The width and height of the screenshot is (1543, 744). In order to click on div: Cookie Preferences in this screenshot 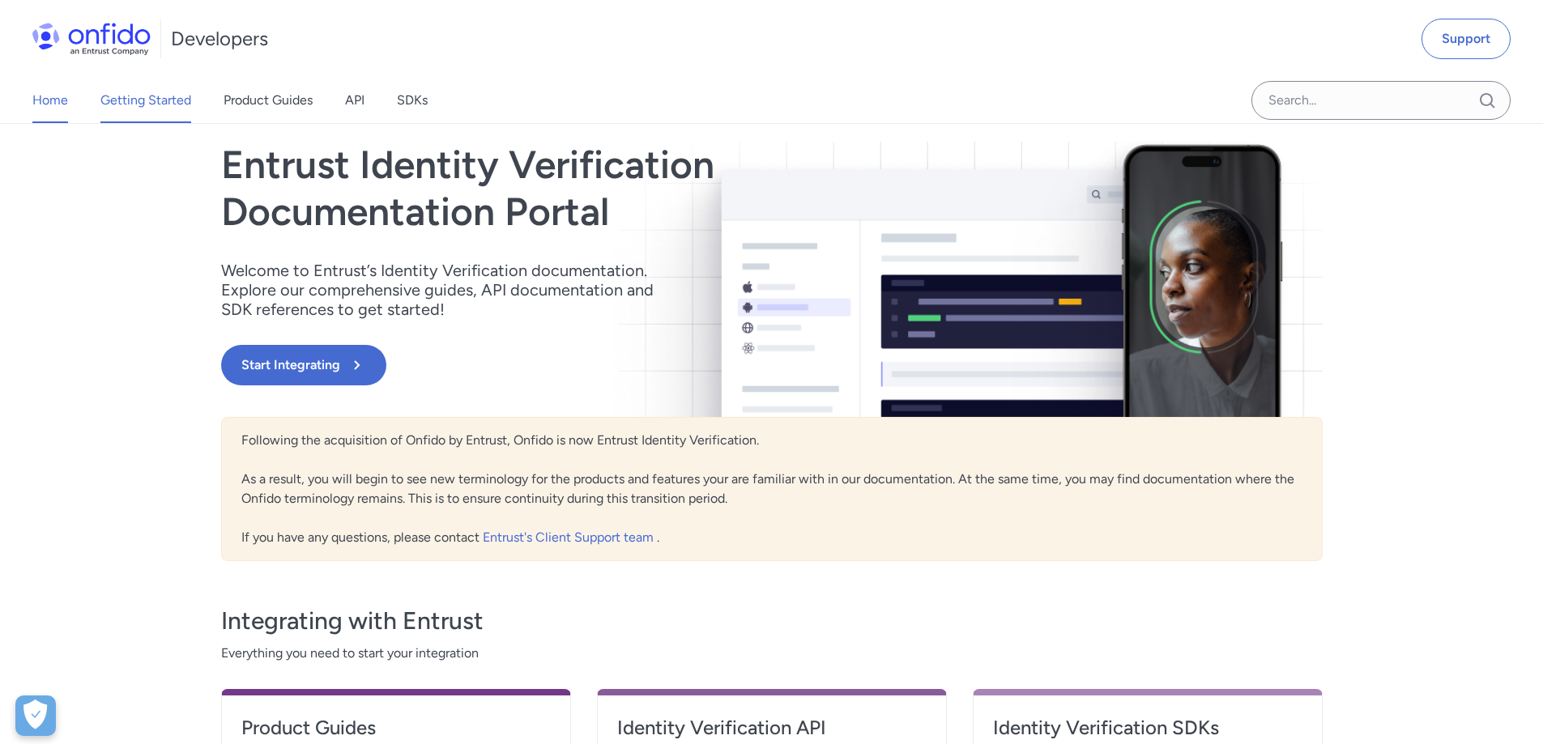, I will do `click(36, 716)`.